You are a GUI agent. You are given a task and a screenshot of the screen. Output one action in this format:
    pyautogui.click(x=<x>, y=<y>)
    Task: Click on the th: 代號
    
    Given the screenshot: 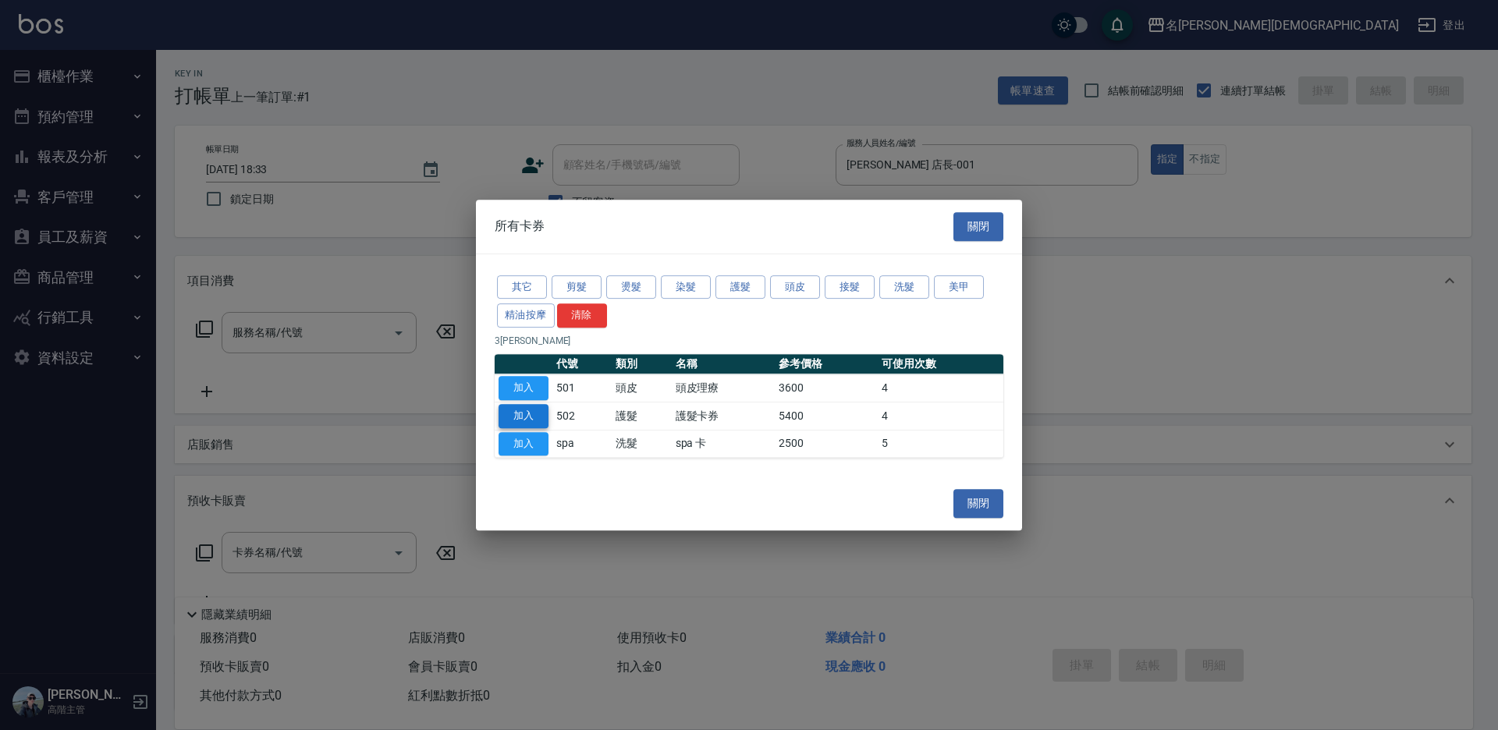 What is the action you would take?
    pyautogui.click(x=582, y=364)
    